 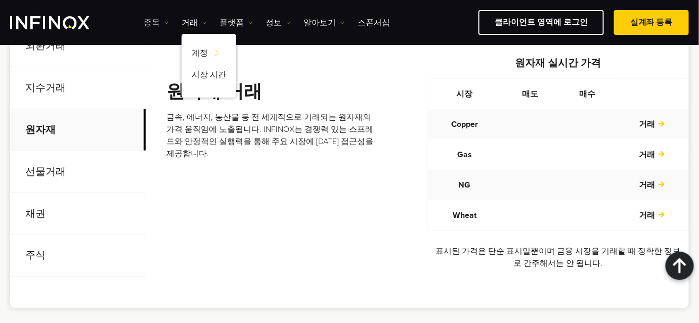 What do you see at coordinates (78, 88) in the screenshot?
I see `p: 지수거래` at bounding box center [78, 88].